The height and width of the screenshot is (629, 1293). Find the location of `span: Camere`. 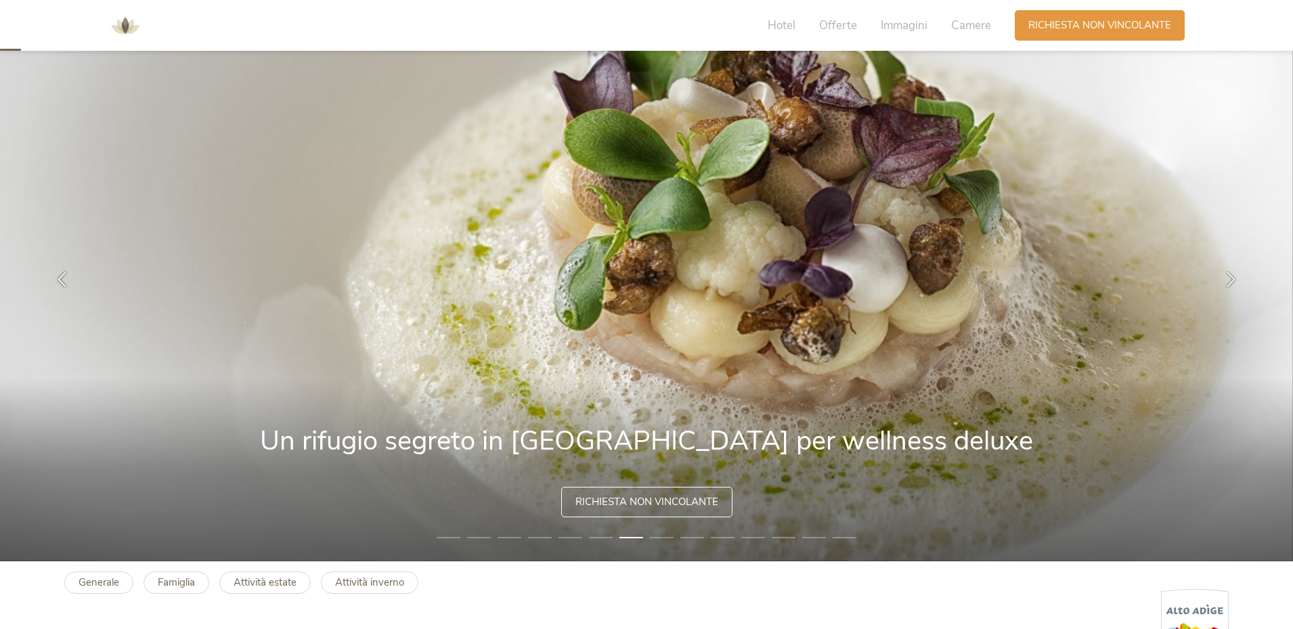

span: Camere is located at coordinates (970, 25).